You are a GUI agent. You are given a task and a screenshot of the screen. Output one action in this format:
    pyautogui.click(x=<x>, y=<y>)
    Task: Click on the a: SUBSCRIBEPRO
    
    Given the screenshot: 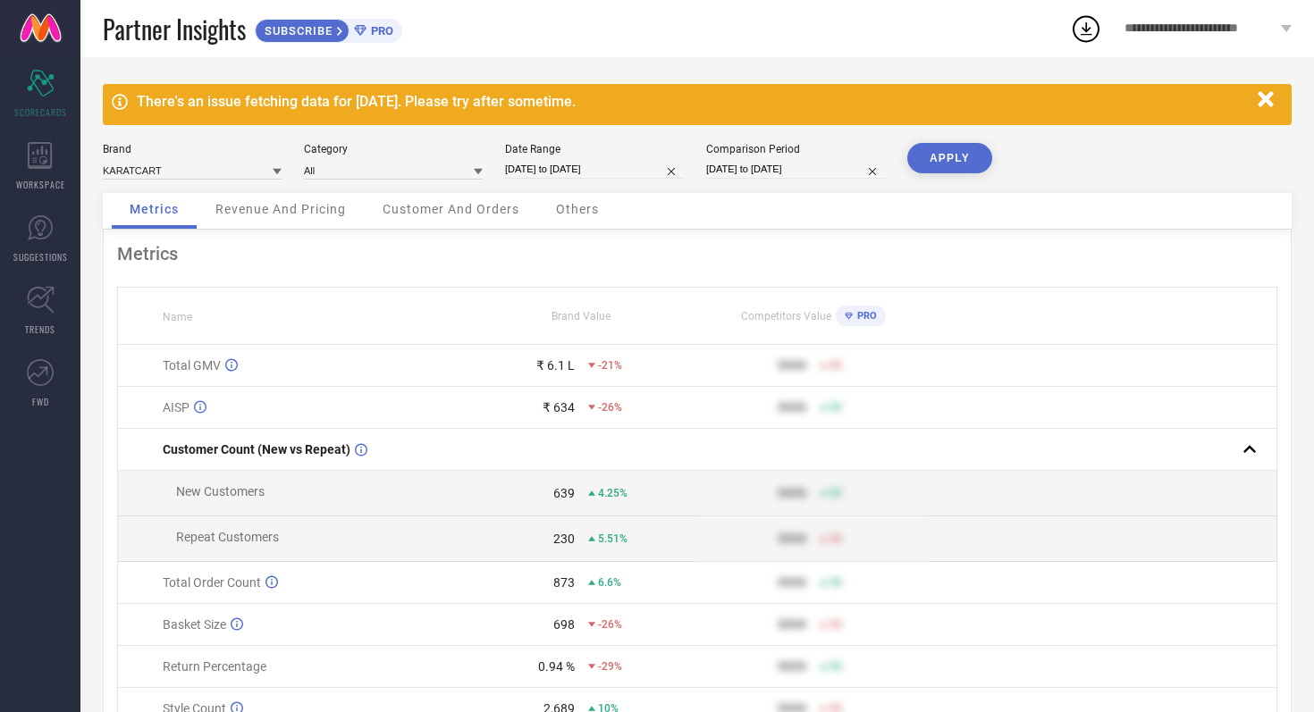 What is the action you would take?
    pyautogui.click(x=328, y=29)
    